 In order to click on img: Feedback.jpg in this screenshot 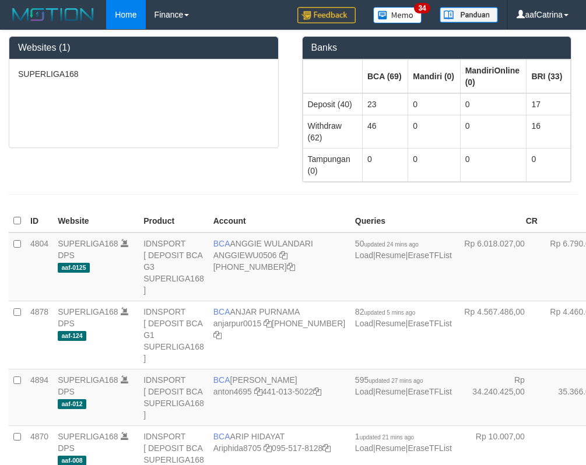, I will do `click(326, 15)`.